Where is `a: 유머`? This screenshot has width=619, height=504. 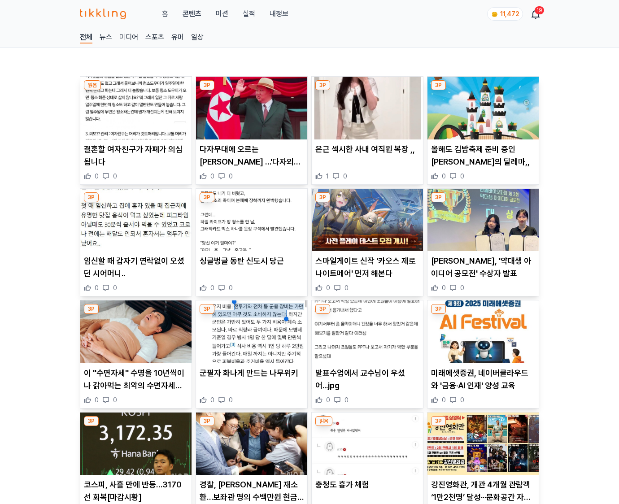 a: 유머 is located at coordinates (177, 38).